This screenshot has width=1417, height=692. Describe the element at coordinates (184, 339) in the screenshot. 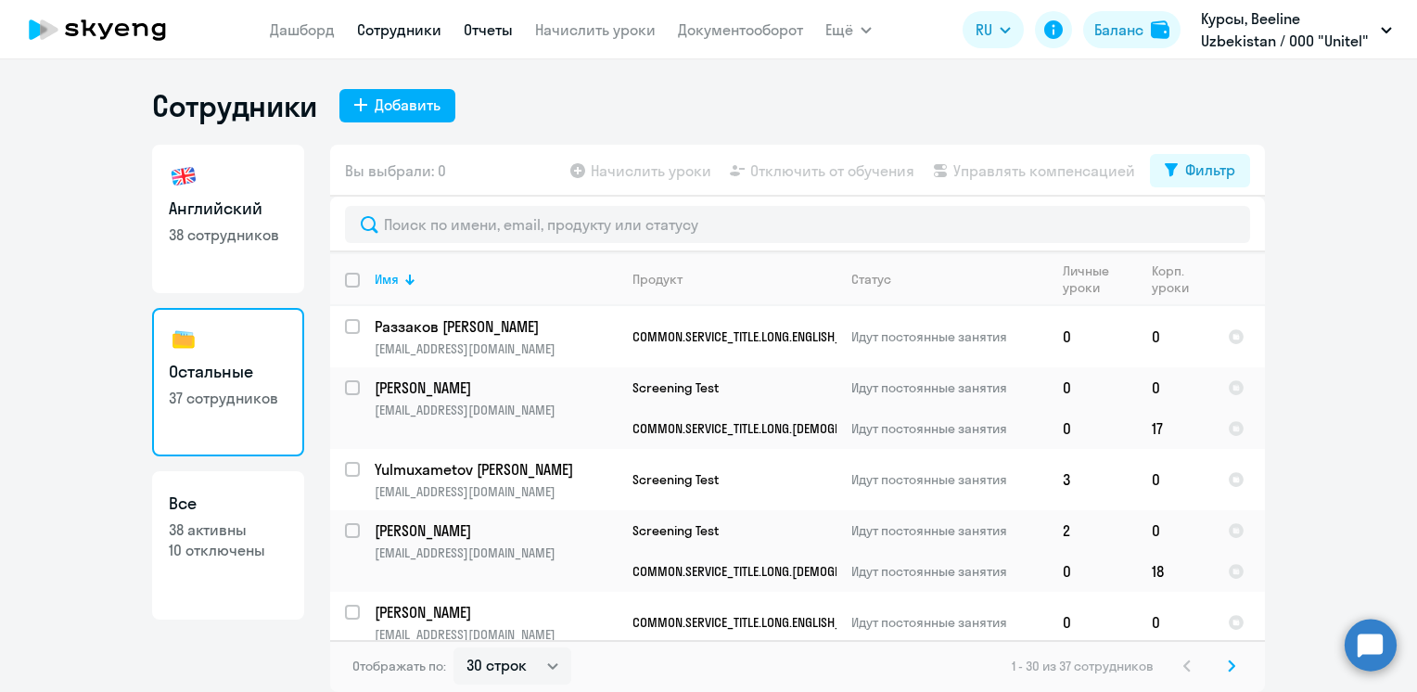

I see `img: others` at that location.